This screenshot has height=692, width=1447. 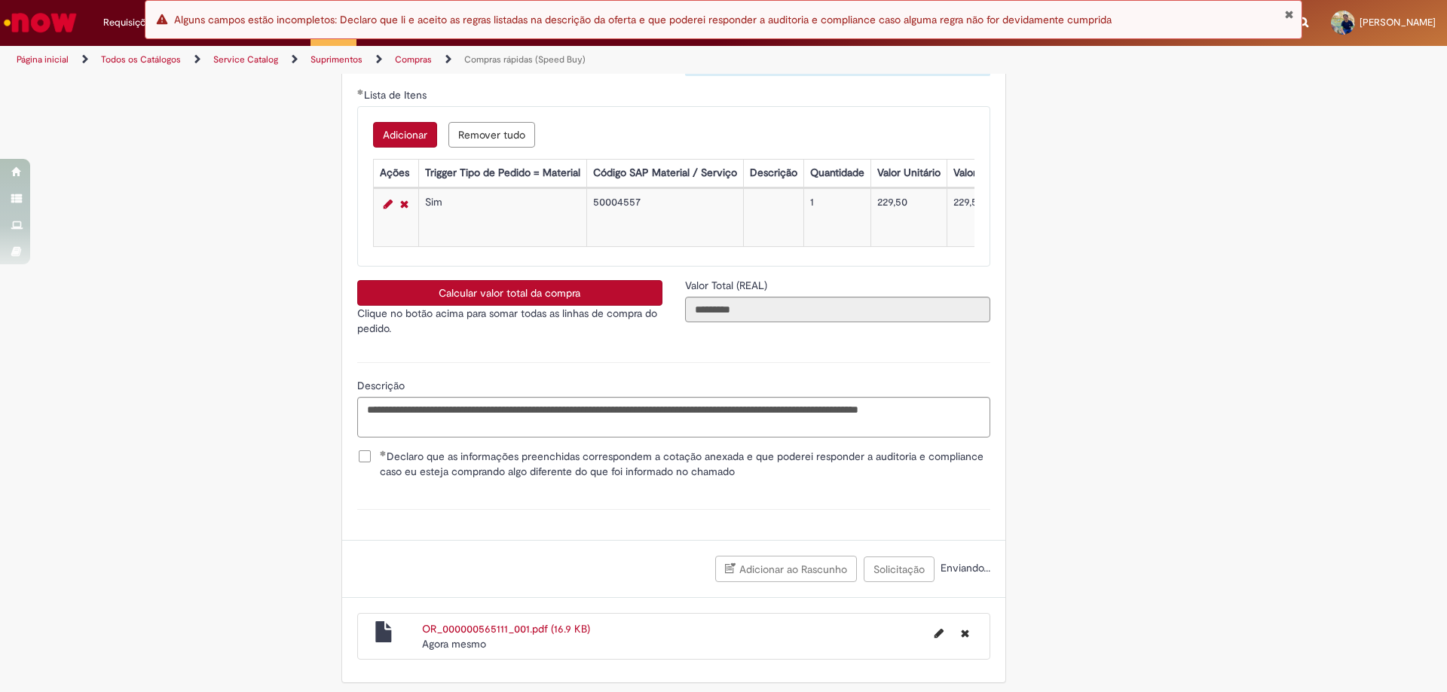 What do you see at coordinates (773, 173) in the screenshot?
I see `th: Descrição` at bounding box center [773, 173].